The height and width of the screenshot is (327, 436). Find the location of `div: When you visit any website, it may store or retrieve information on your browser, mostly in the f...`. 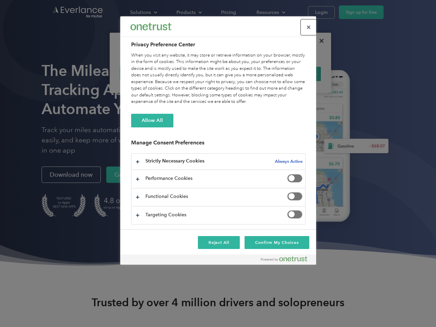

div: When you visit any website, it may store or retrieve information on your browser, mostly in the f... is located at coordinates (219, 79).